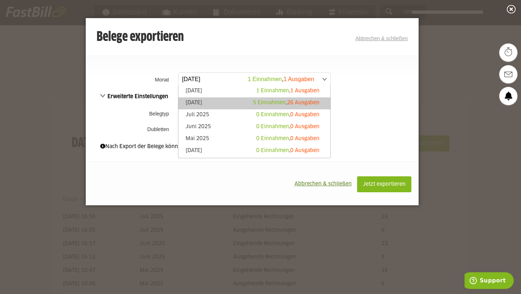 Image resolution: width=521 pixels, height=294 pixels. Describe the element at coordinates (131, 129) in the screenshot. I see `th: Dubletten` at that location.